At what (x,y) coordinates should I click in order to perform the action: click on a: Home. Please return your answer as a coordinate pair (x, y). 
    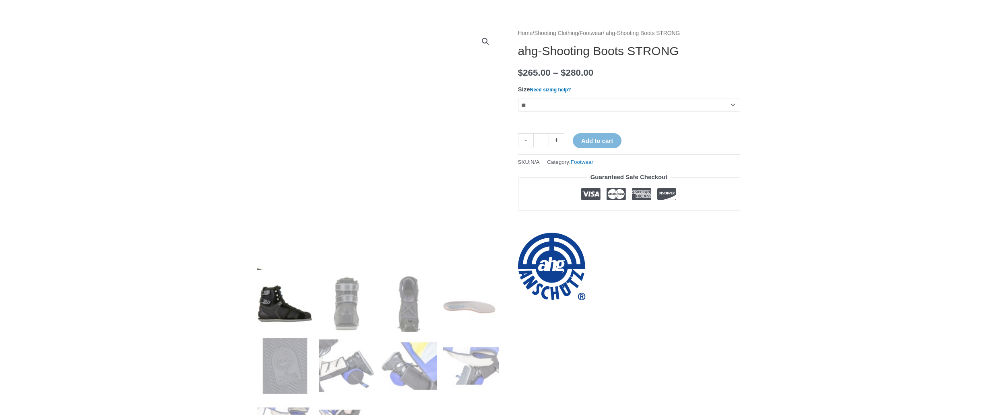
    Looking at the image, I should click on (525, 33).